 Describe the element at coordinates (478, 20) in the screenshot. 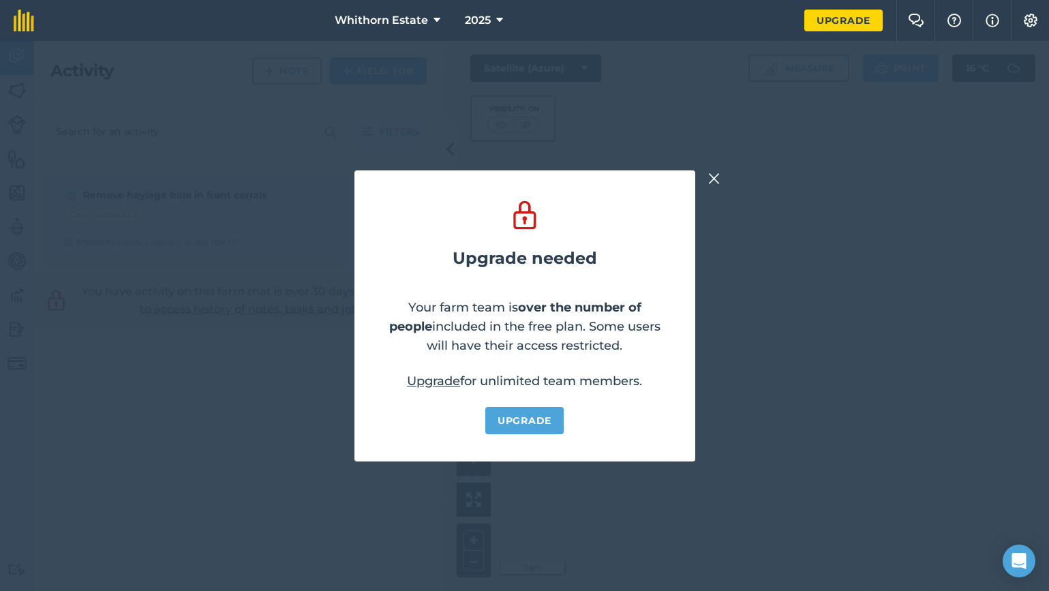

I see `span: 2025` at that location.